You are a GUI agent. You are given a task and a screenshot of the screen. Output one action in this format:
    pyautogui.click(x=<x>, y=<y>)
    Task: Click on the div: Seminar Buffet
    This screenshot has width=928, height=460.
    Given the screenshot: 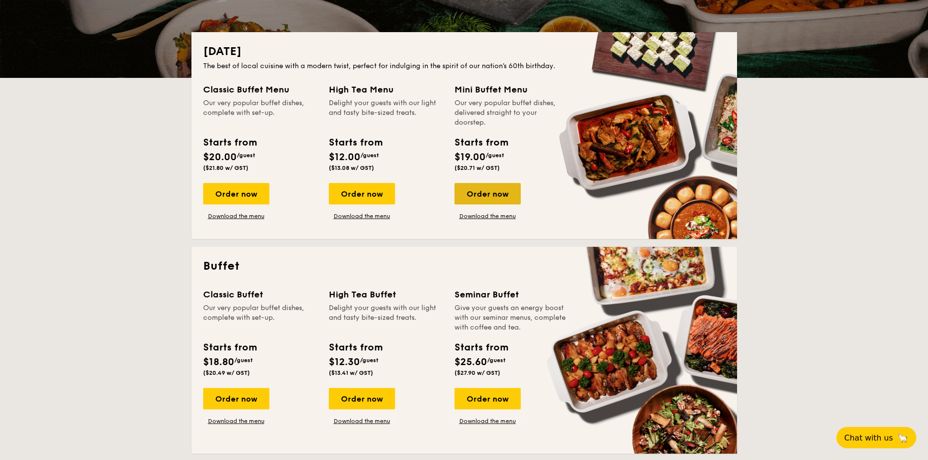 What is the action you would take?
    pyautogui.click(x=511, y=295)
    